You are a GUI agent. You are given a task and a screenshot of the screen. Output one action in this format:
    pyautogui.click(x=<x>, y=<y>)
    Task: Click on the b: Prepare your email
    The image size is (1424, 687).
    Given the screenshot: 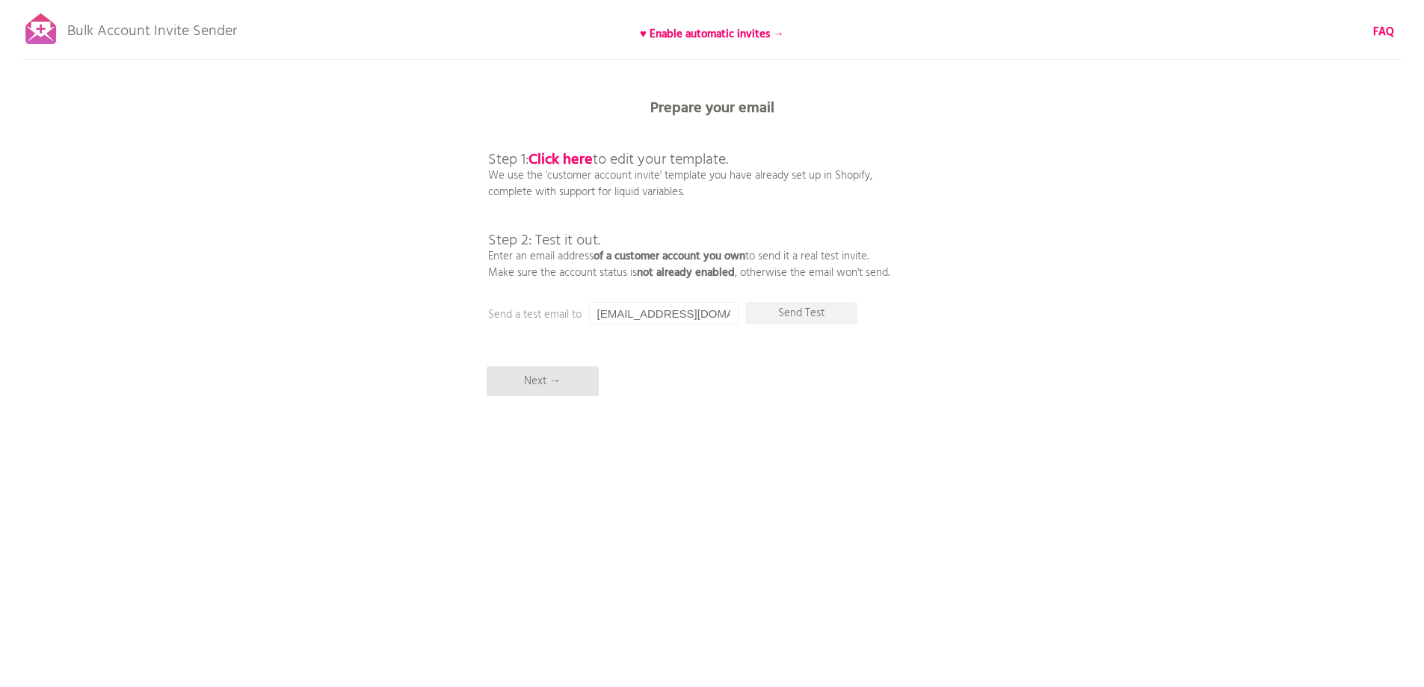 What is the action you would take?
    pyautogui.click(x=712, y=108)
    